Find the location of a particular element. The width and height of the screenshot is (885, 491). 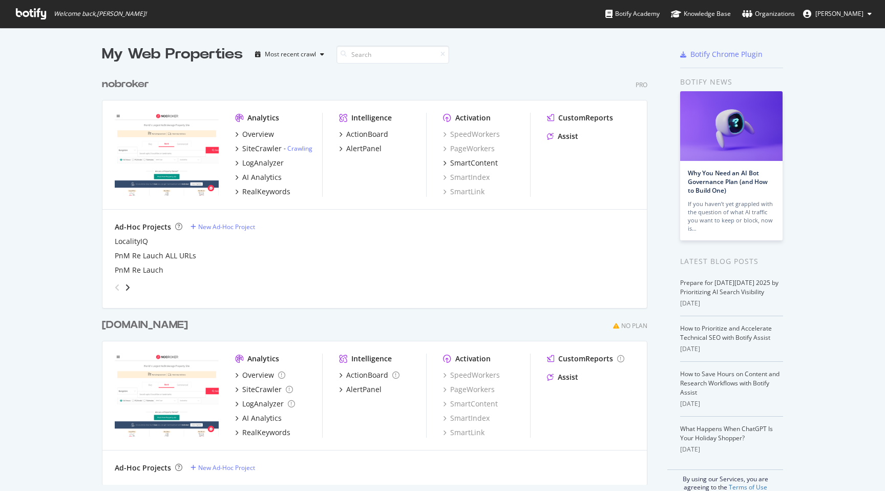

div: PnM Re Lauch ALL URLs is located at coordinates (155, 256).